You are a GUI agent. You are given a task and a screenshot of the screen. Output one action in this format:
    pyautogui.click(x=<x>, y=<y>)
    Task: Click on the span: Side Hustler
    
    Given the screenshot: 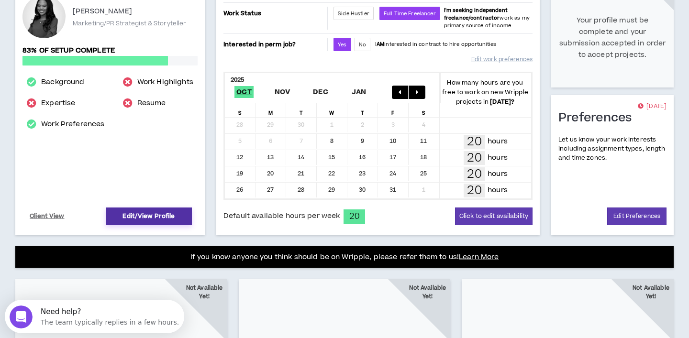 What is the action you would take?
    pyautogui.click(x=354, y=13)
    